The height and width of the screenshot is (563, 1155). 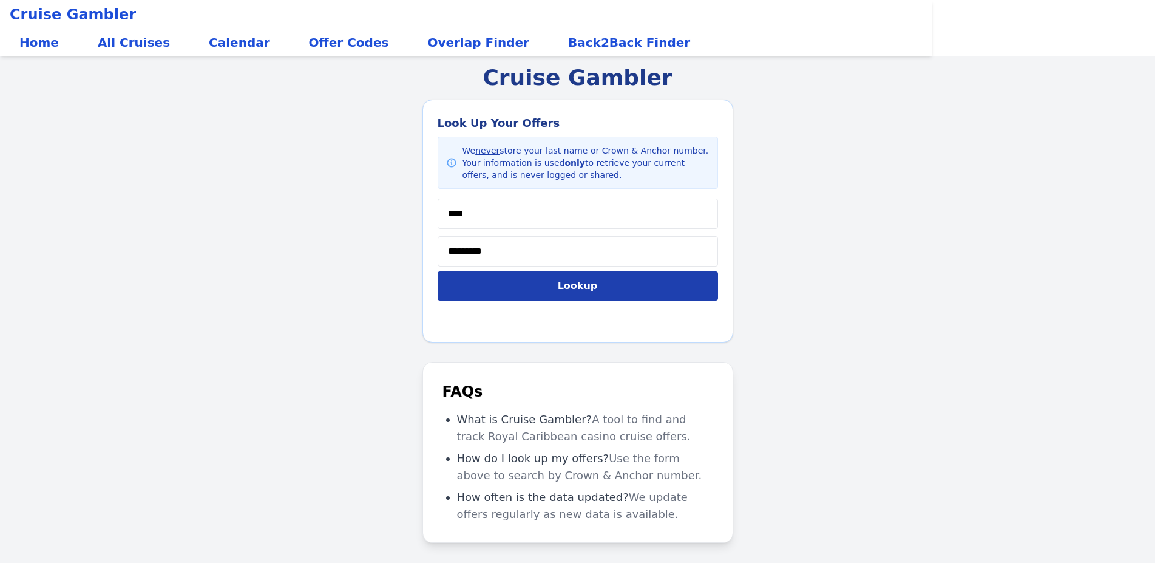 I want to click on h1: Cruise Gambler, so click(x=577, y=78).